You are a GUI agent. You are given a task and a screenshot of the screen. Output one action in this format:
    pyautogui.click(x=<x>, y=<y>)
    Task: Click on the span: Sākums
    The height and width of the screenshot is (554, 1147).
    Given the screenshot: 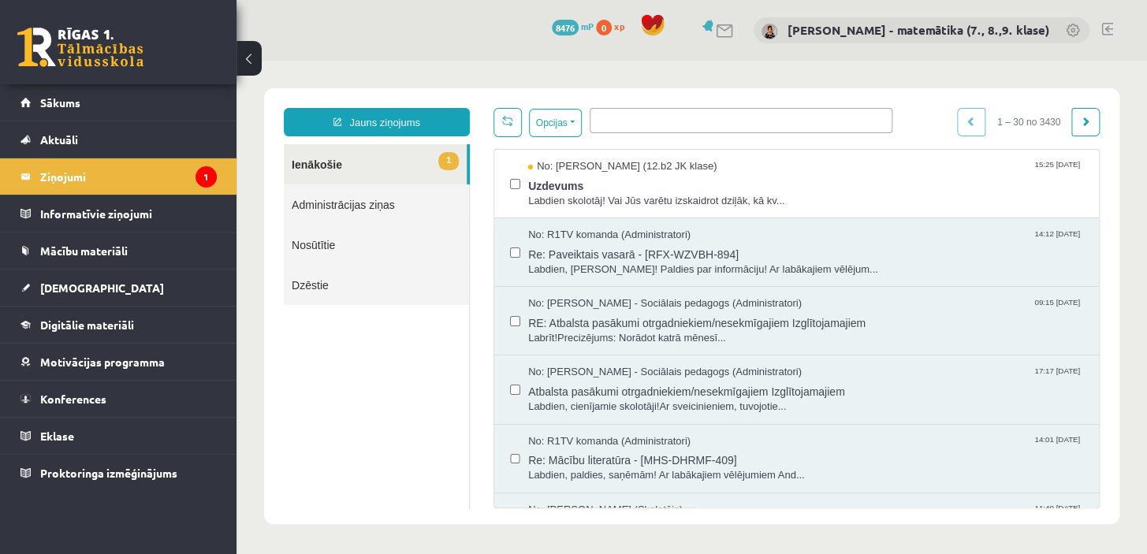 What is the action you would take?
    pyautogui.click(x=60, y=102)
    